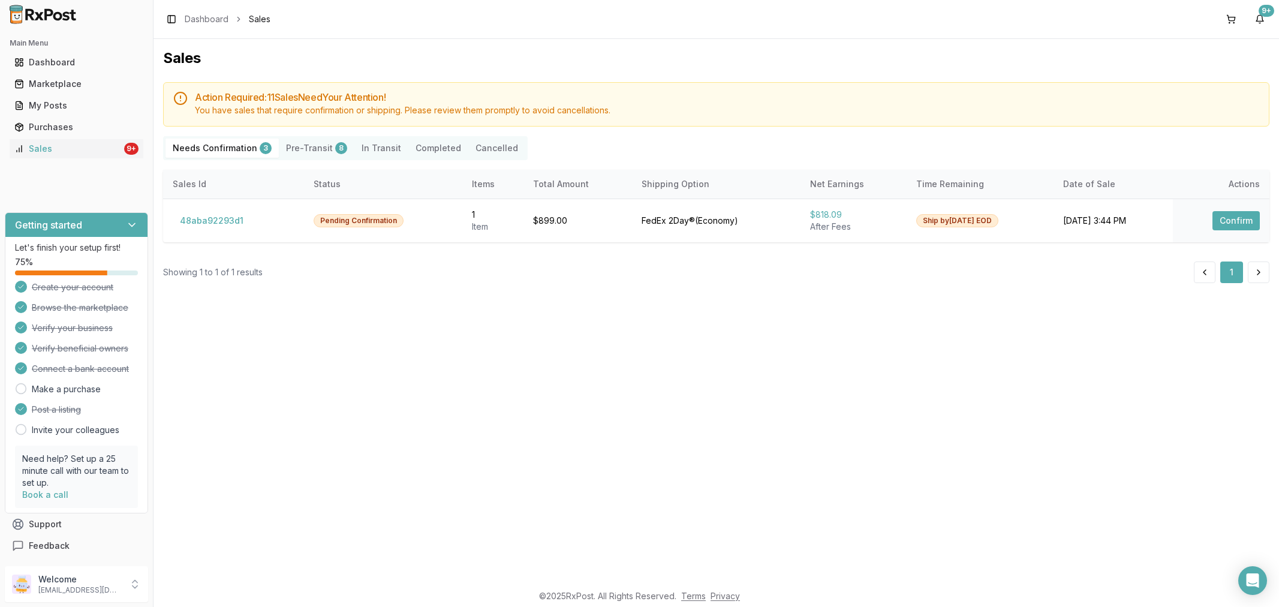 The image size is (1279, 607). What do you see at coordinates (49, 225) in the screenshot?
I see `h3: Getting started` at bounding box center [49, 225].